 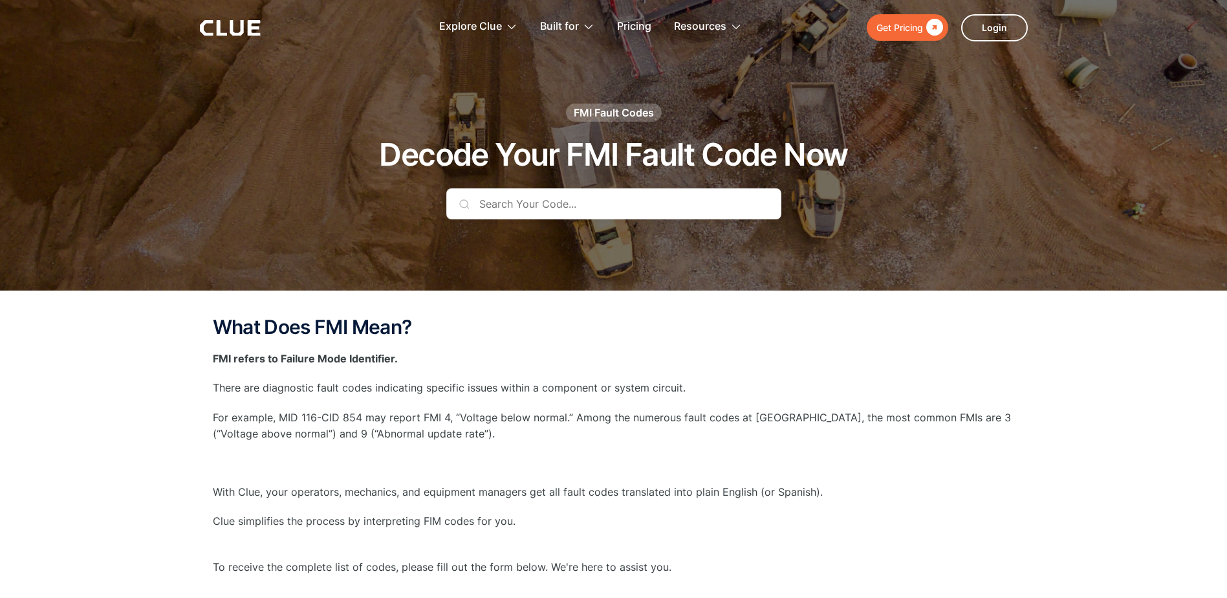 What do you see at coordinates (305, 358) in the screenshot?
I see `strong: FMI refers to Failure Mode Identifier.` at bounding box center [305, 358].